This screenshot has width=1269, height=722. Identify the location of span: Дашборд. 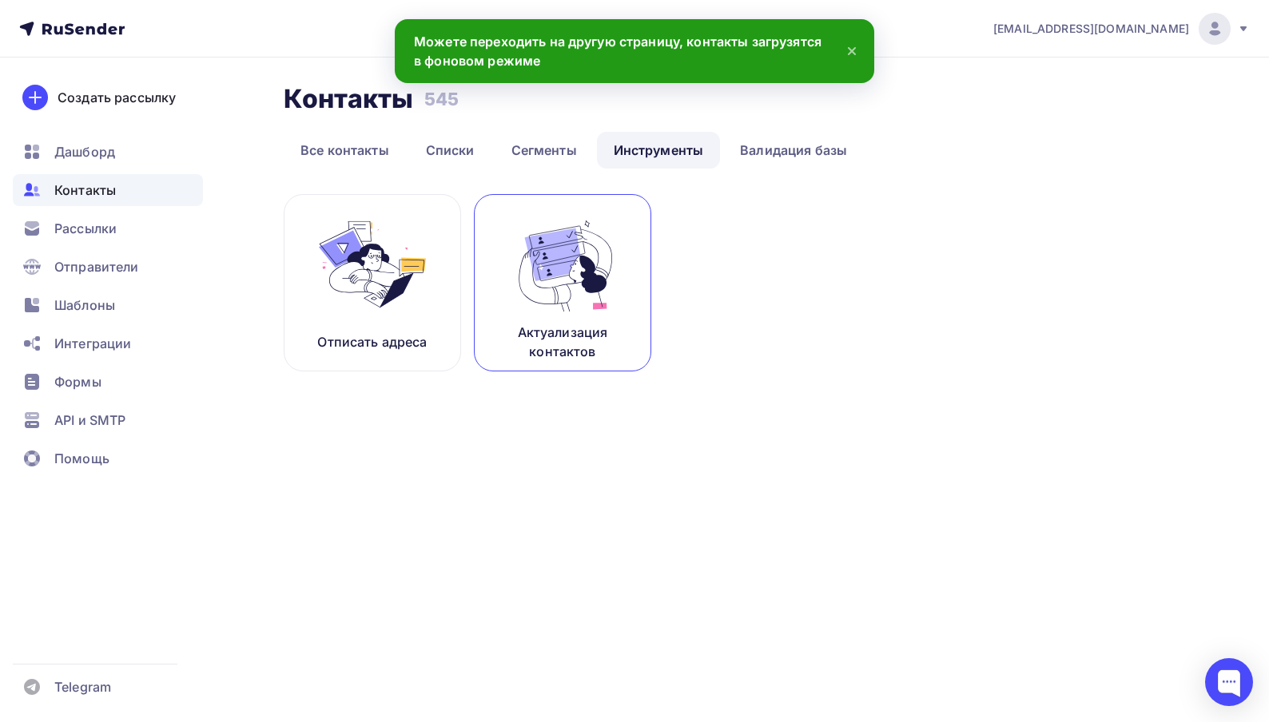
(85, 152).